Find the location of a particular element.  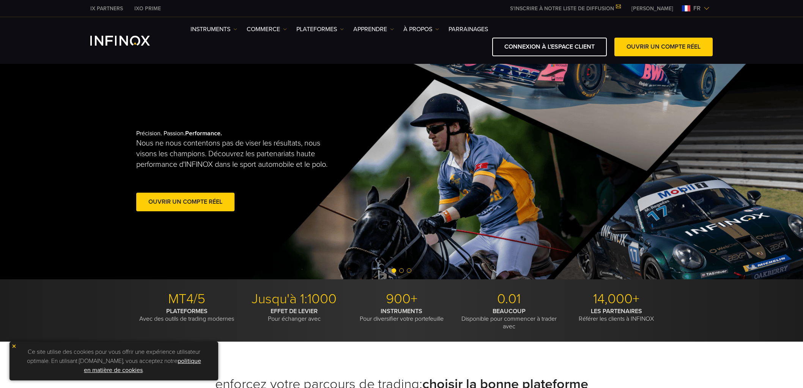

strong: LES PARTENAIRES is located at coordinates (616, 311).